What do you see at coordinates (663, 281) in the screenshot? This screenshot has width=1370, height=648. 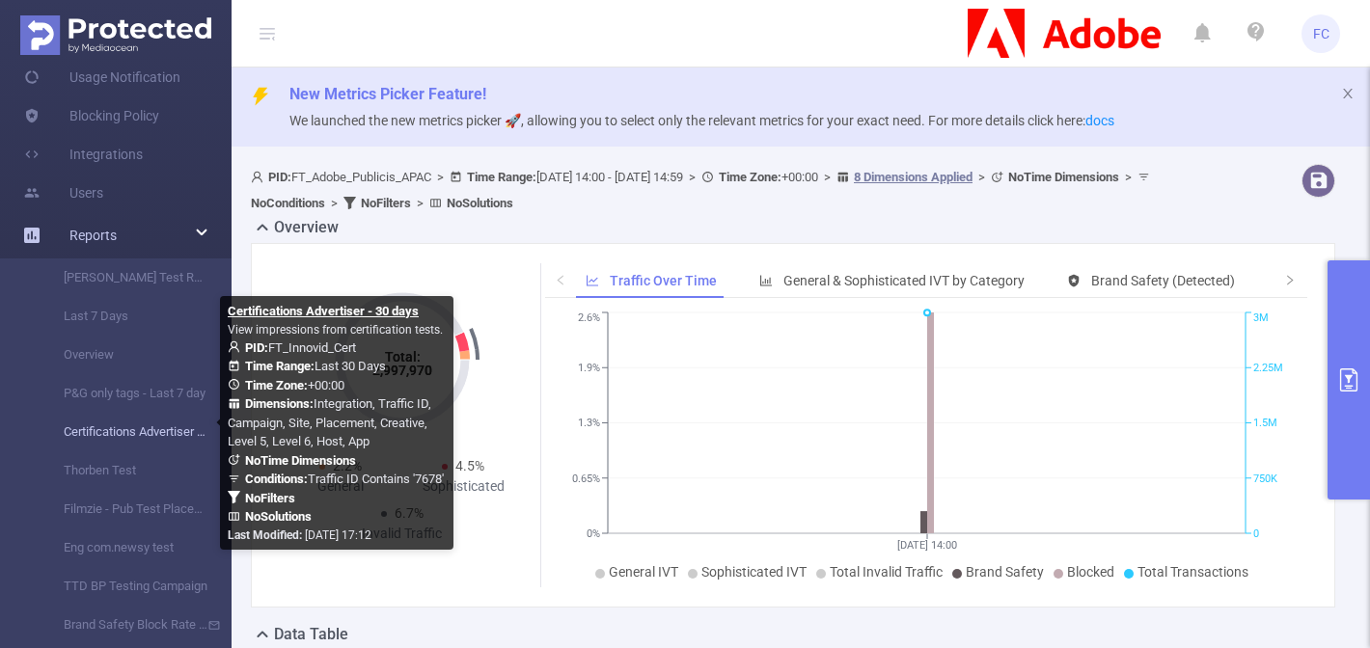 I see `span: Traffic Over Time` at bounding box center [663, 281].